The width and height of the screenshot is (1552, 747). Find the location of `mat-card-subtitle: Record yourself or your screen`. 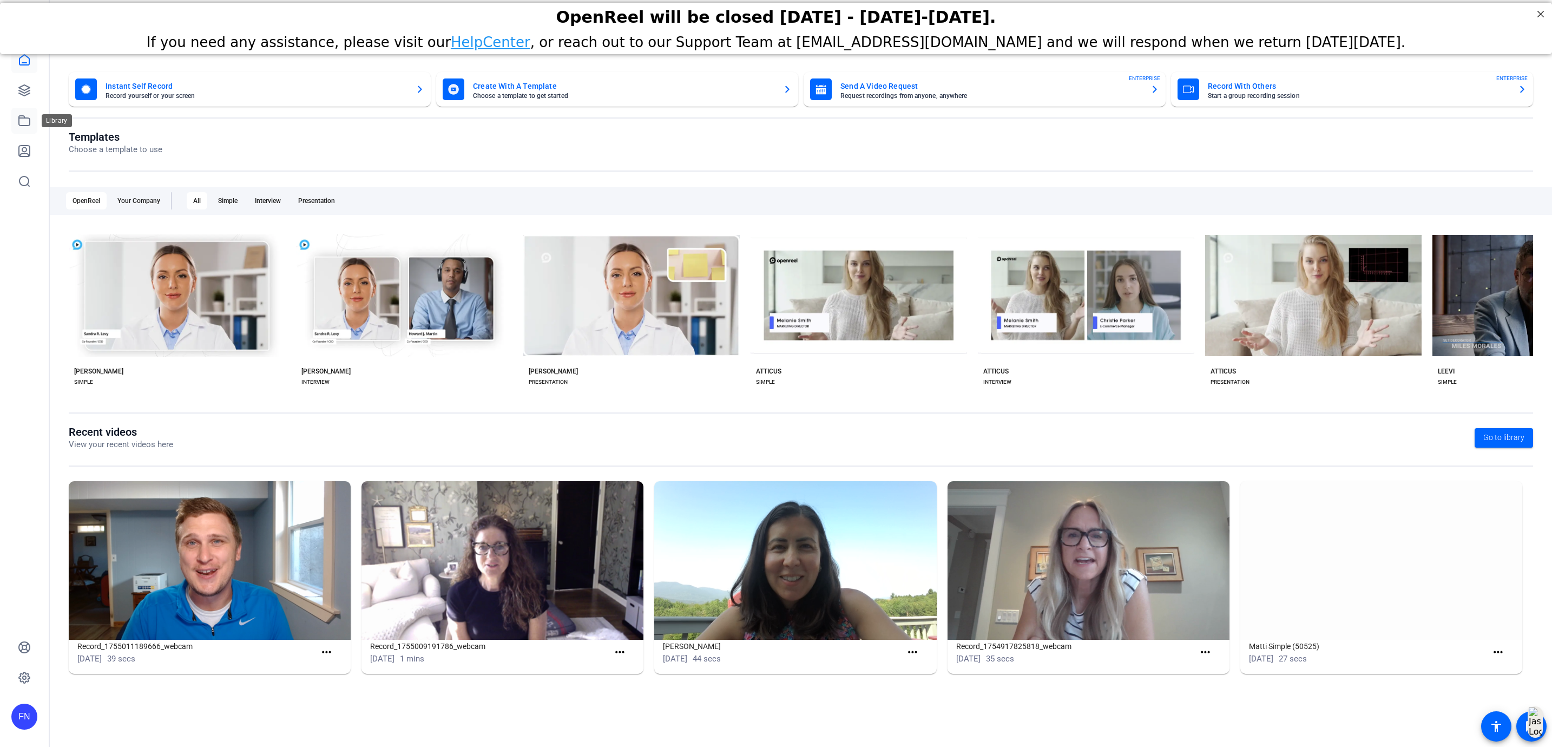

mat-card-subtitle: Record yourself or your screen is located at coordinates (256, 96).